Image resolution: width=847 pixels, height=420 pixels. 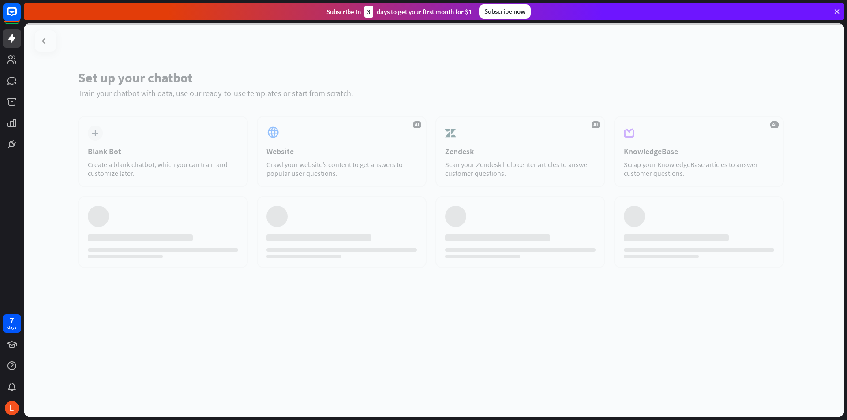 What do you see at coordinates (505, 11) in the screenshot?
I see `div: Subscribe now` at bounding box center [505, 11].